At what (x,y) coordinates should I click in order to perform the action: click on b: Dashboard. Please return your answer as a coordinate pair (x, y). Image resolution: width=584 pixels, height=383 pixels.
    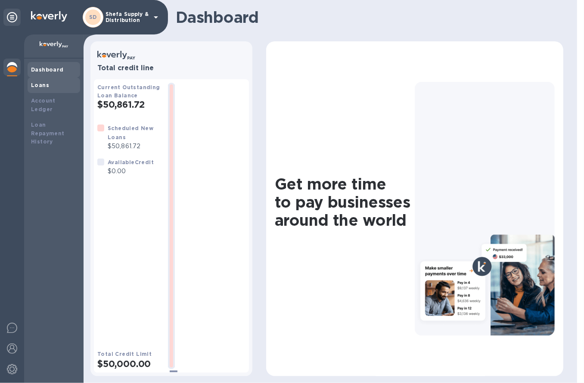
    Looking at the image, I should click on (47, 69).